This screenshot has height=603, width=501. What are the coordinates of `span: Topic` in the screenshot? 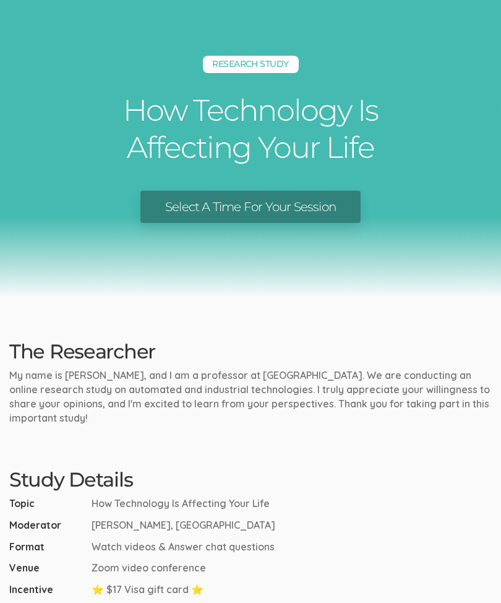 It's located at (48, 503).